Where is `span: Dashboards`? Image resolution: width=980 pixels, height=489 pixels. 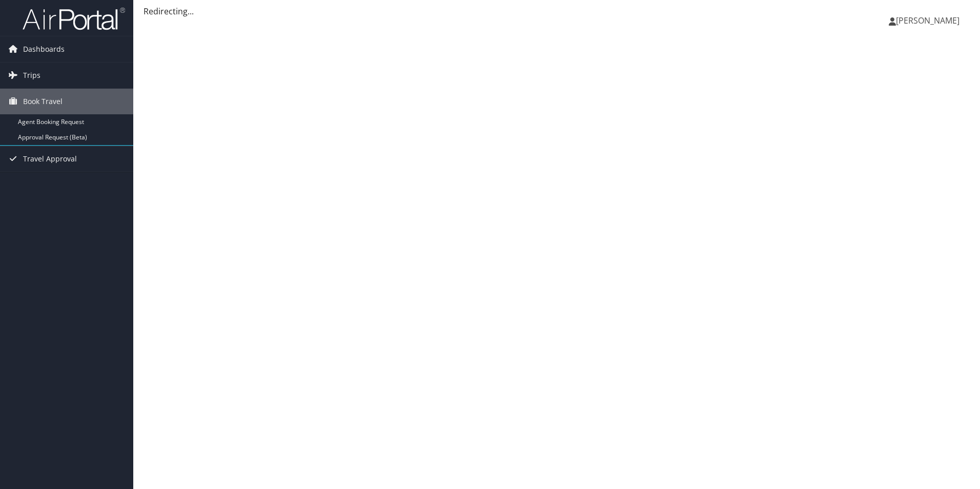
span: Dashboards is located at coordinates (44, 49).